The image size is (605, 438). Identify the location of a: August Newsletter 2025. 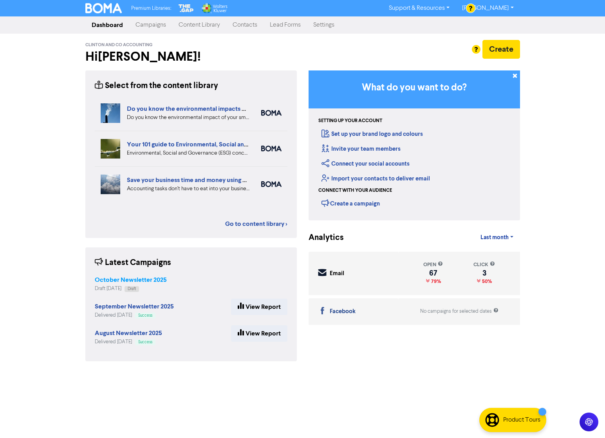
(128, 334).